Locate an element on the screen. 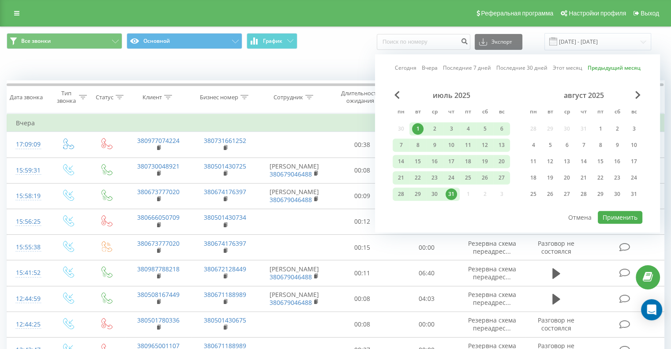 The image size is (671, 349). div: вс 13 июля 2025 г. is located at coordinates (501, 145).